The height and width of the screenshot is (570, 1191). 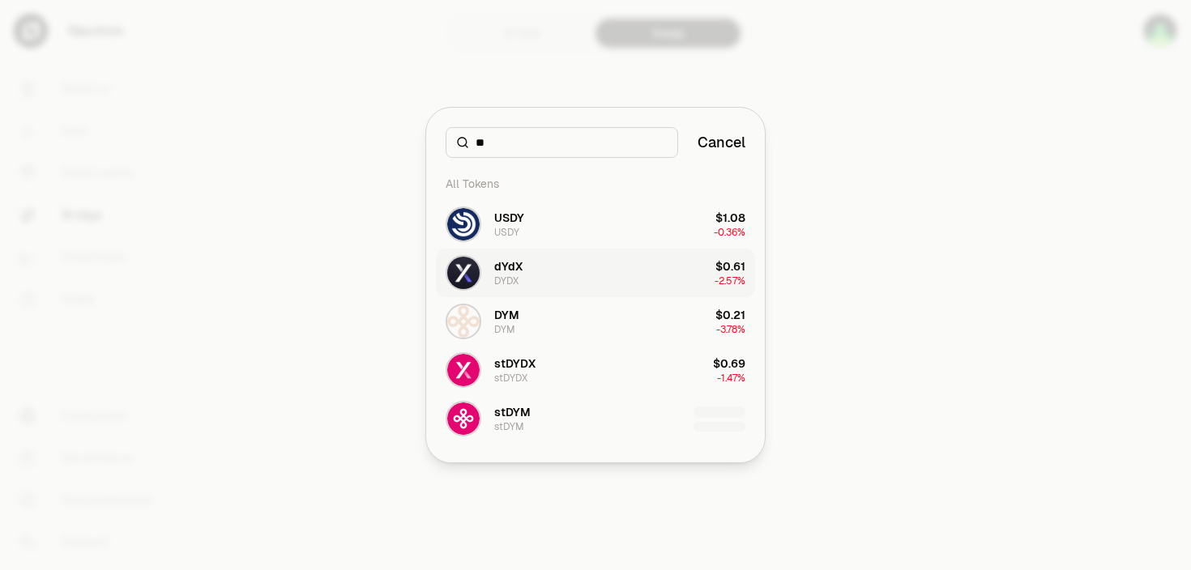 I want to click on button: DYM LogoDYMDYM$0.21-3.78%, so click(x=595, y=322).